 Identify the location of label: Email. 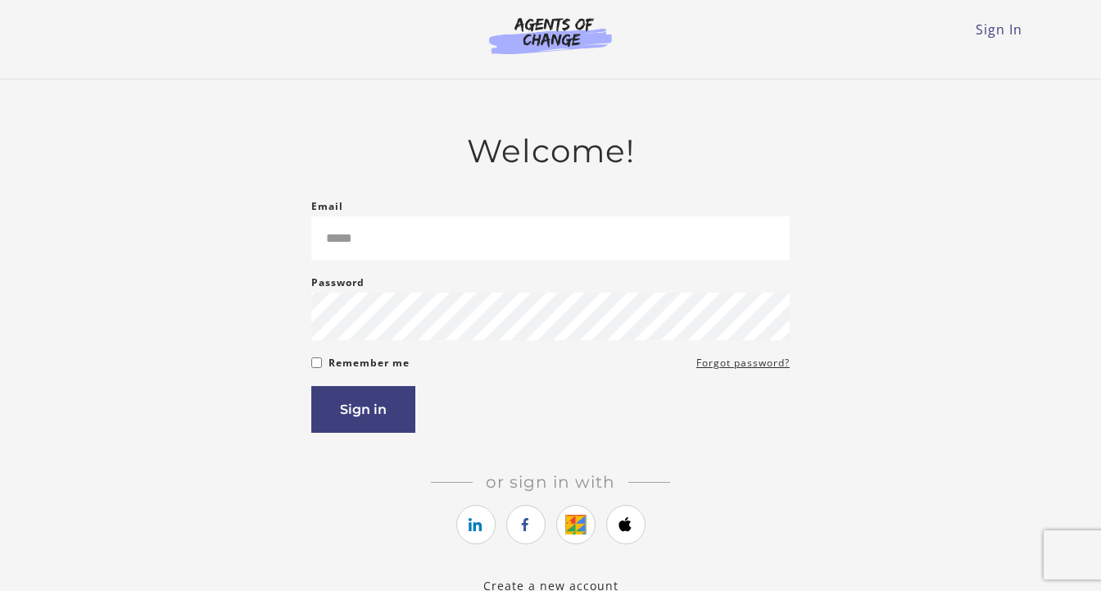
(327, 206).